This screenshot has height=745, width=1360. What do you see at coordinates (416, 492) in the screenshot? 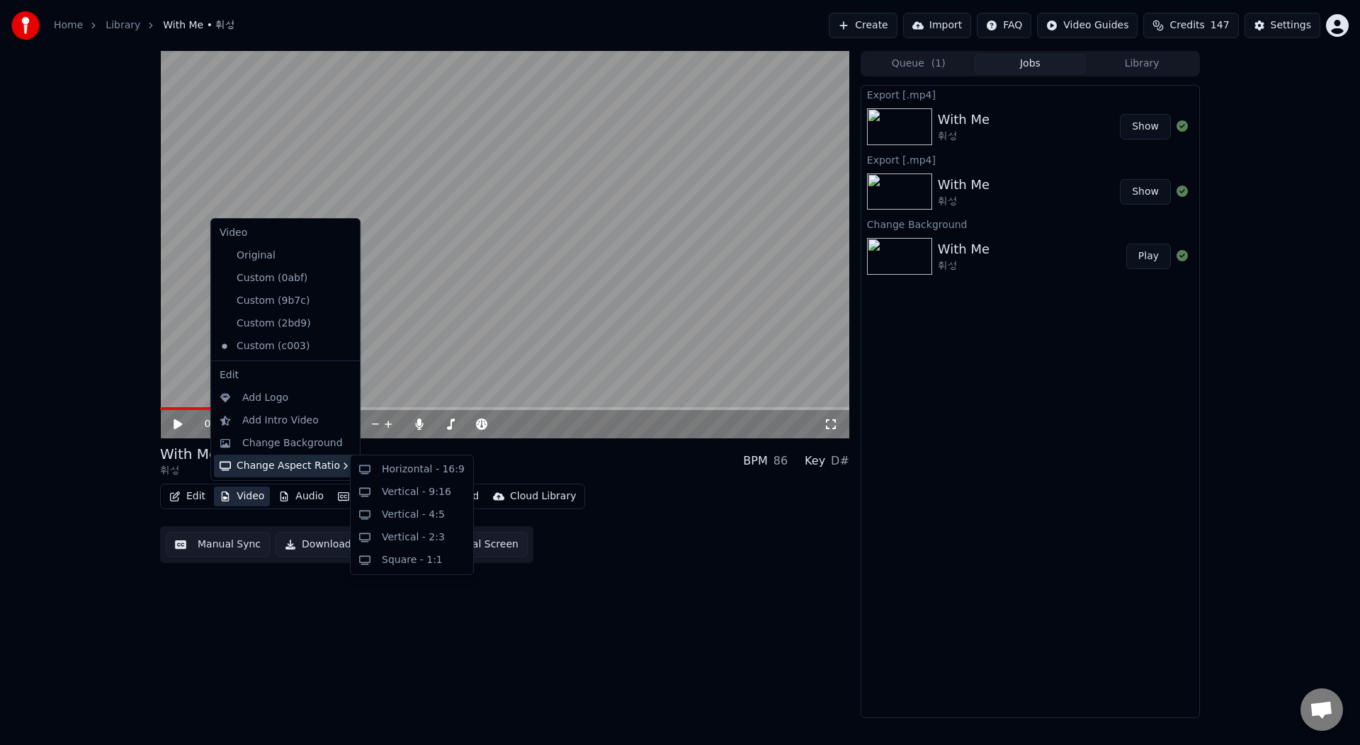
I see `div: Vertical - 9:16` at bounding box center [416, 492].